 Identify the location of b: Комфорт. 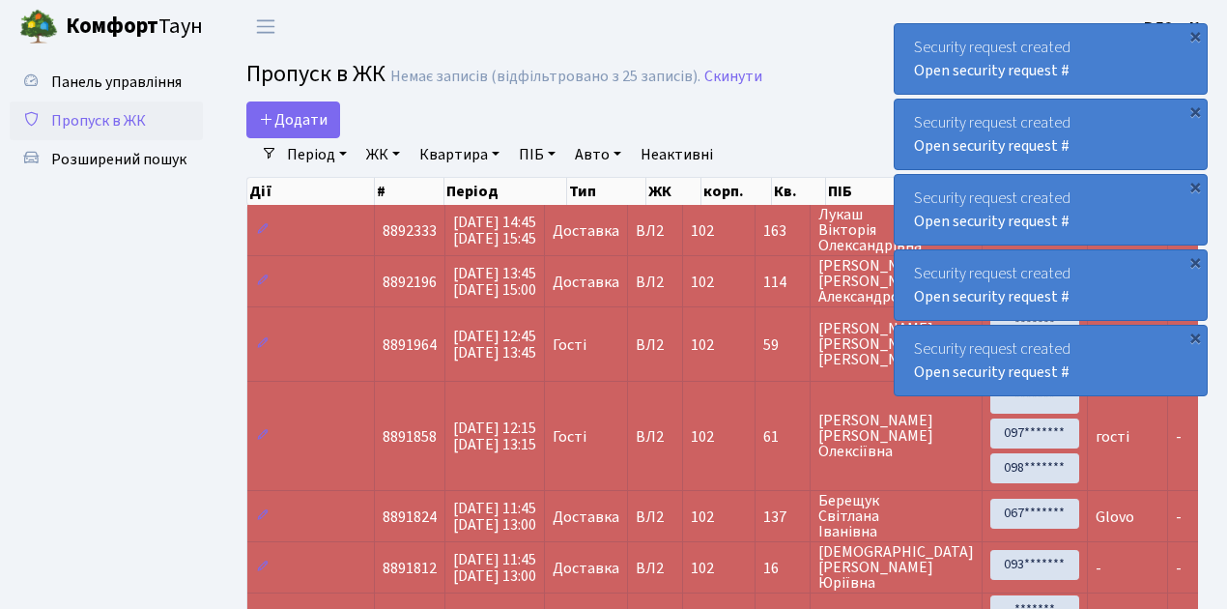
(112, 26).